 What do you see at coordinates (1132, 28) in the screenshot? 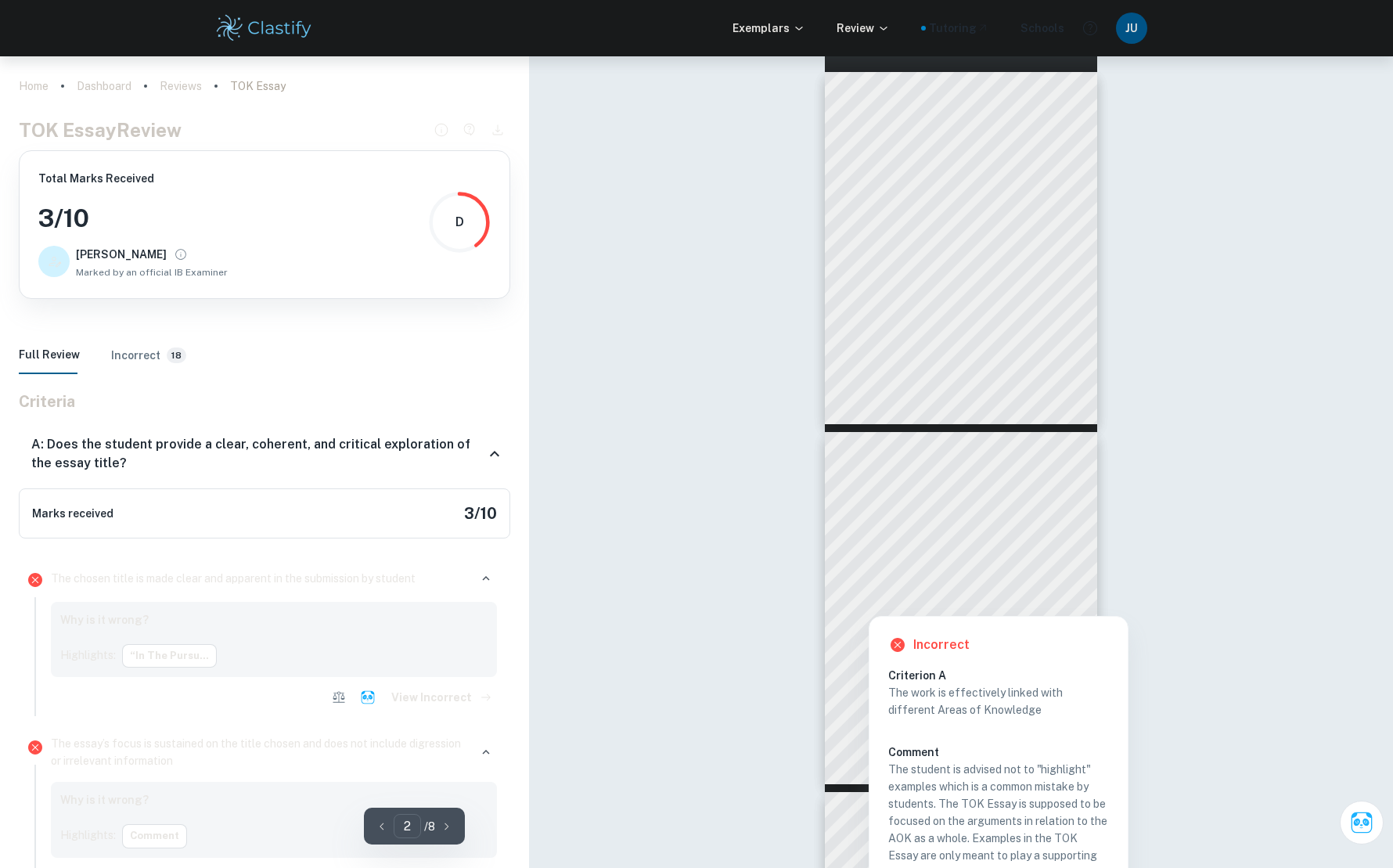
I see `h6: JU` at bounding box center [1132, 28].